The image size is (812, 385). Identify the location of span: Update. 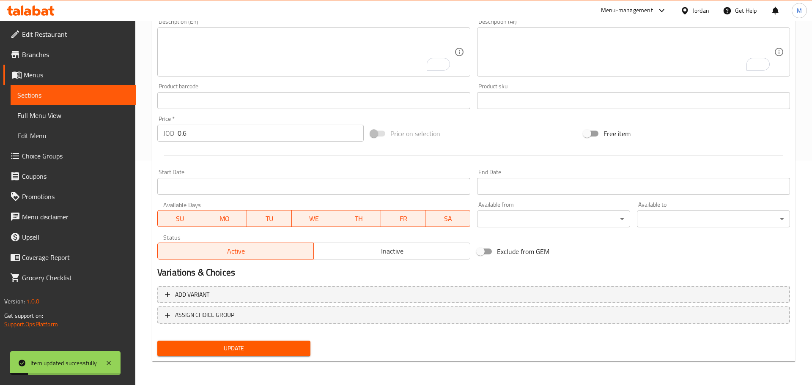
(234, 348).